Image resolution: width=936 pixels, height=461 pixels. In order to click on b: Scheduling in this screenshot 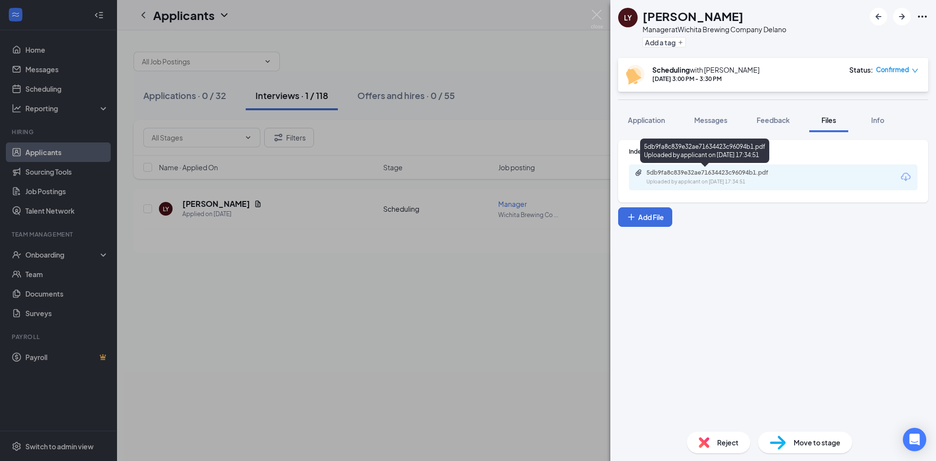, I will do `click(671, 70)`.